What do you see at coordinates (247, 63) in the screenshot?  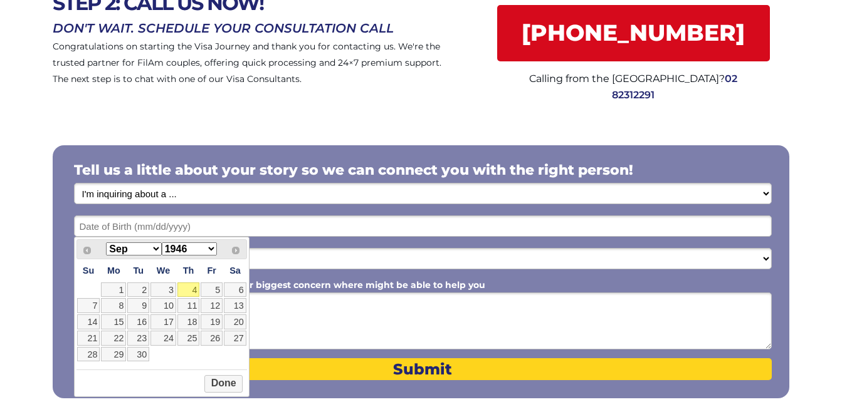 I see `span: Congratulations on starting the Visa Journey and thank you for contacting us. We're the trusted p...` at bounding box center [247, 63].